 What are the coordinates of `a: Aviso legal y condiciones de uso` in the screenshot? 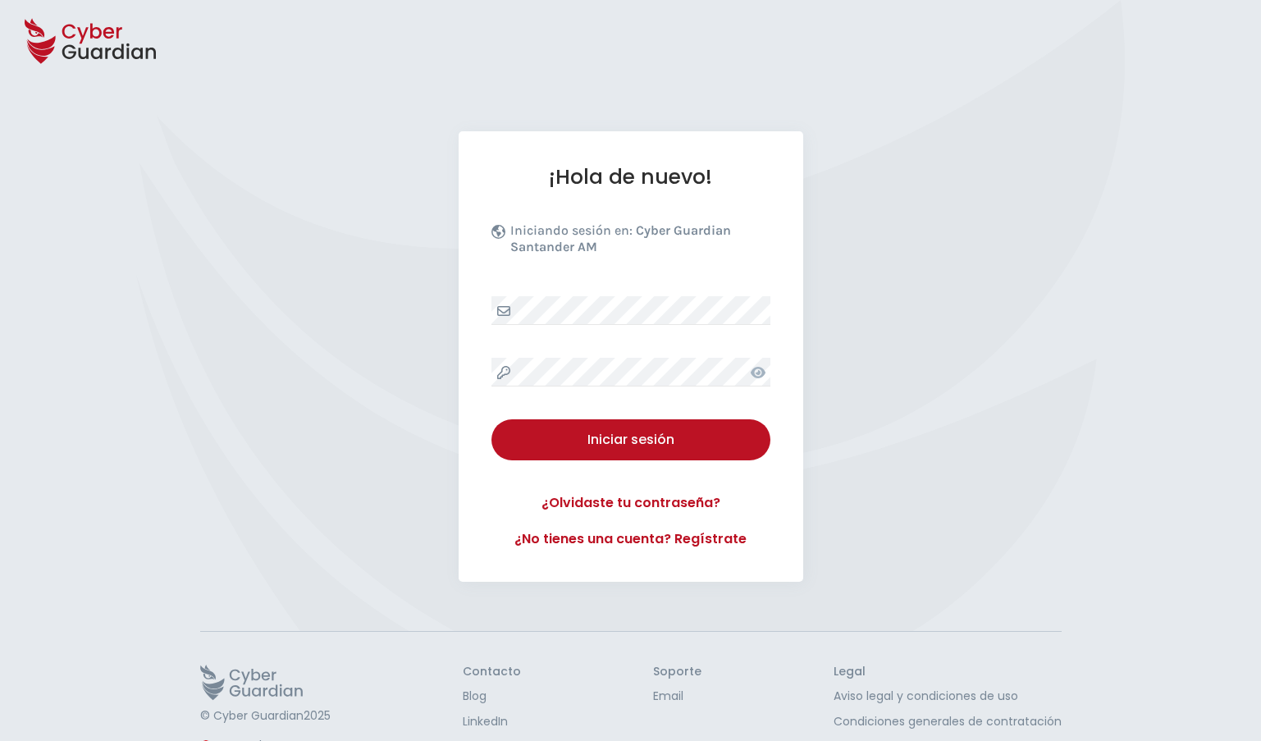 It's located at (947, 696).